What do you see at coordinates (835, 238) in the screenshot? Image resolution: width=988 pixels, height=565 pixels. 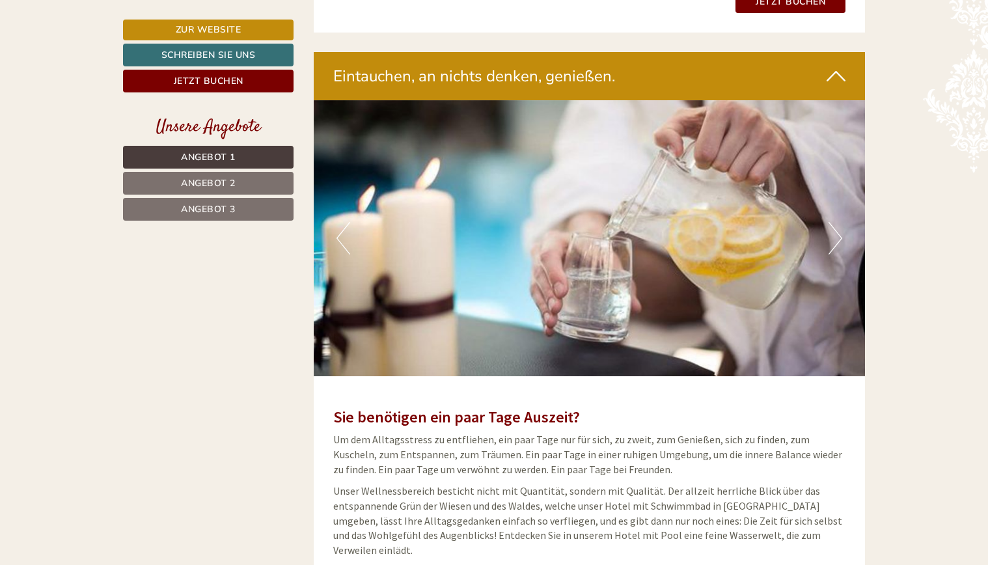 I see `button: Next` at bounding box center [835, 238].